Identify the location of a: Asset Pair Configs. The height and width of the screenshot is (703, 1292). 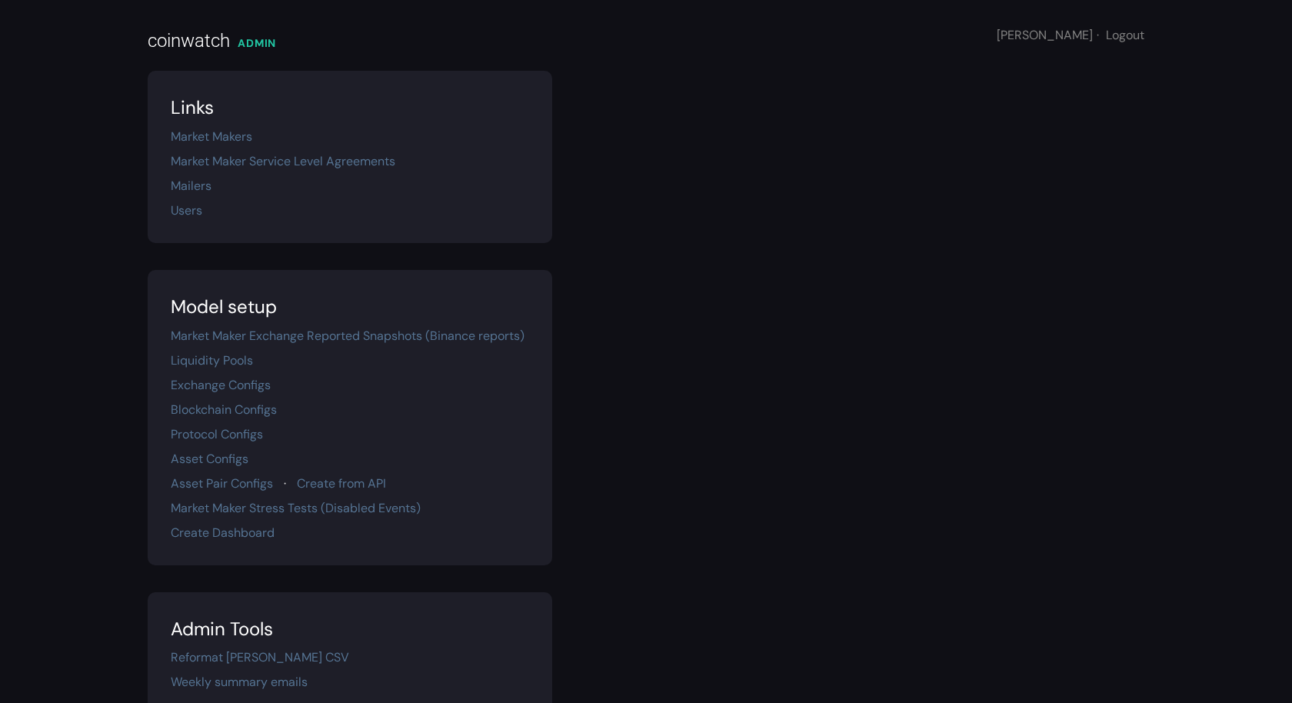
(221, 483).